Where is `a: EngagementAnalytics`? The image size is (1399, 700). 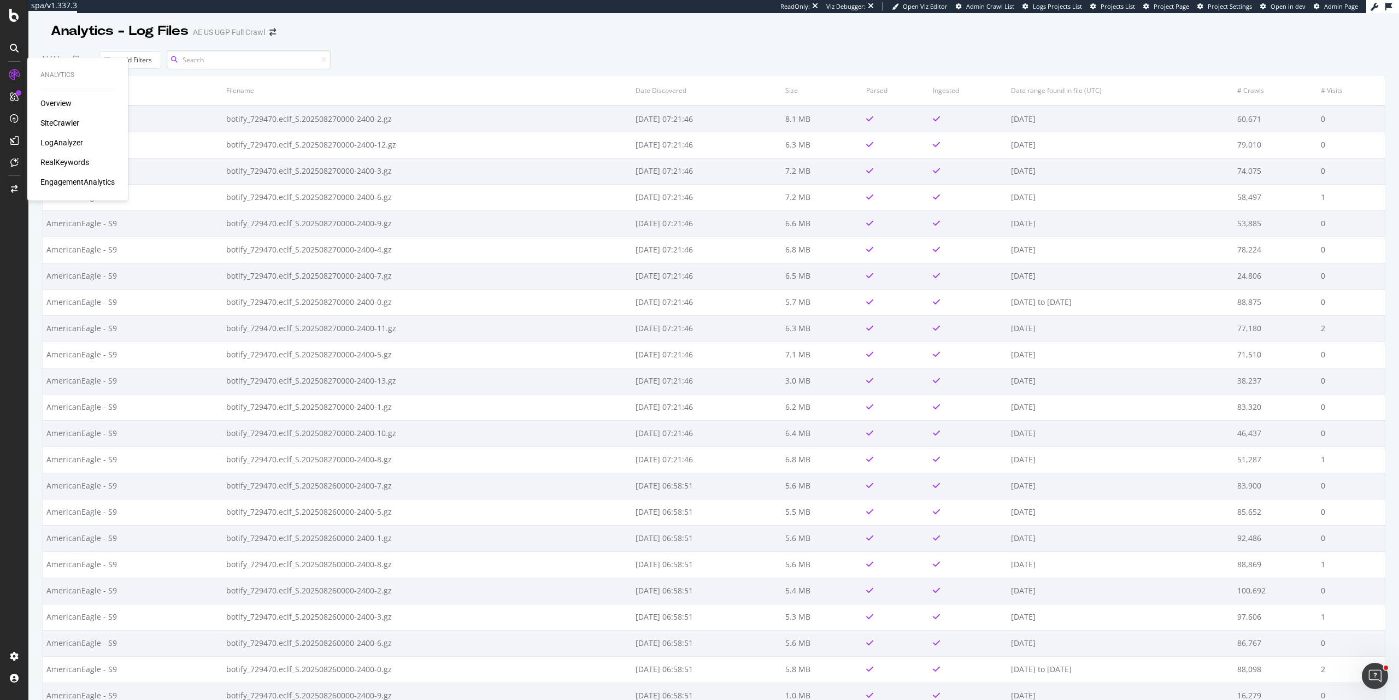 a: EngagementAnalytics is located at coordinates (78, 182).